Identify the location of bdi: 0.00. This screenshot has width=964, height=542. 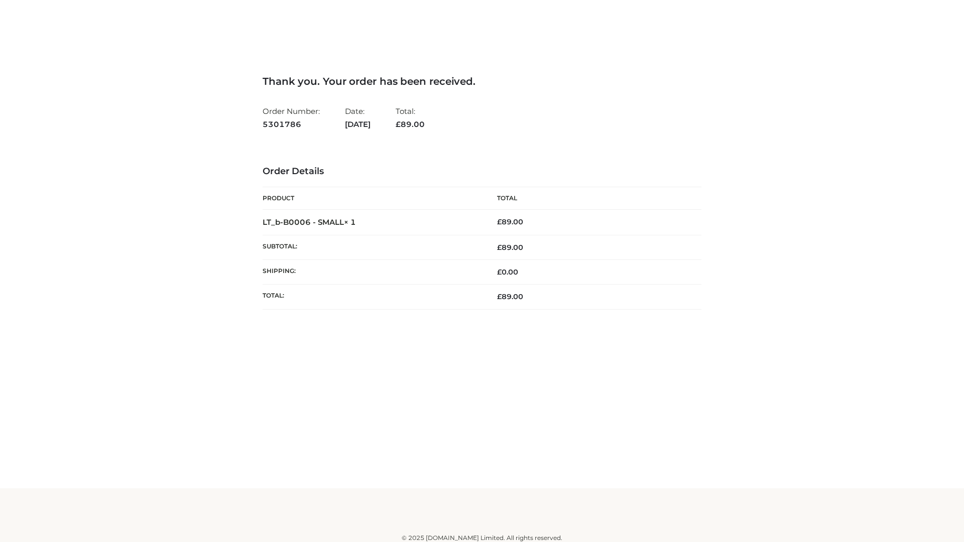
(507, 272).